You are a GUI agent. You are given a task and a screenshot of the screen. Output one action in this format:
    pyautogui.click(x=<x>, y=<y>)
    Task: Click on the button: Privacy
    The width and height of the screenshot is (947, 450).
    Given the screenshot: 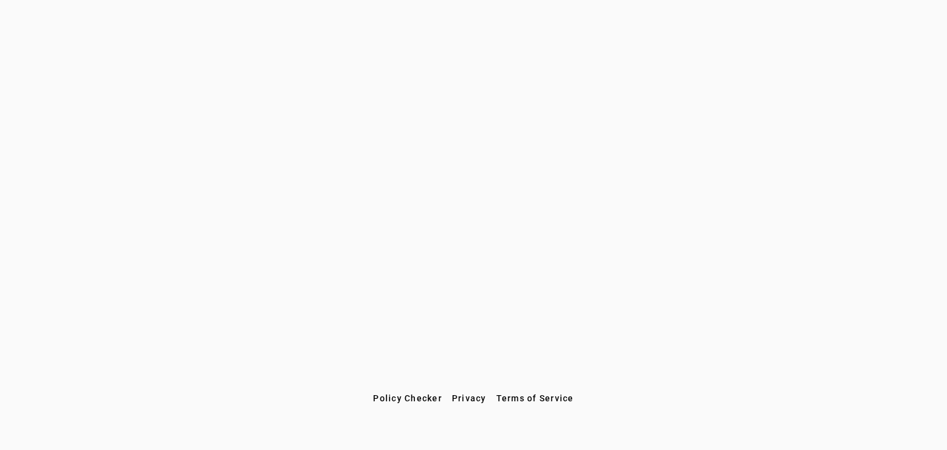 What is the action you would take?
    pyautogui.click(x=469, y=398)
    